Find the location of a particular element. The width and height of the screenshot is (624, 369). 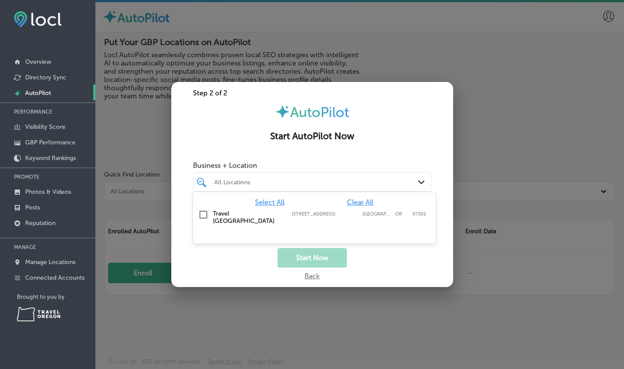

p: Manage Locations is located at coordinates (50, 262).